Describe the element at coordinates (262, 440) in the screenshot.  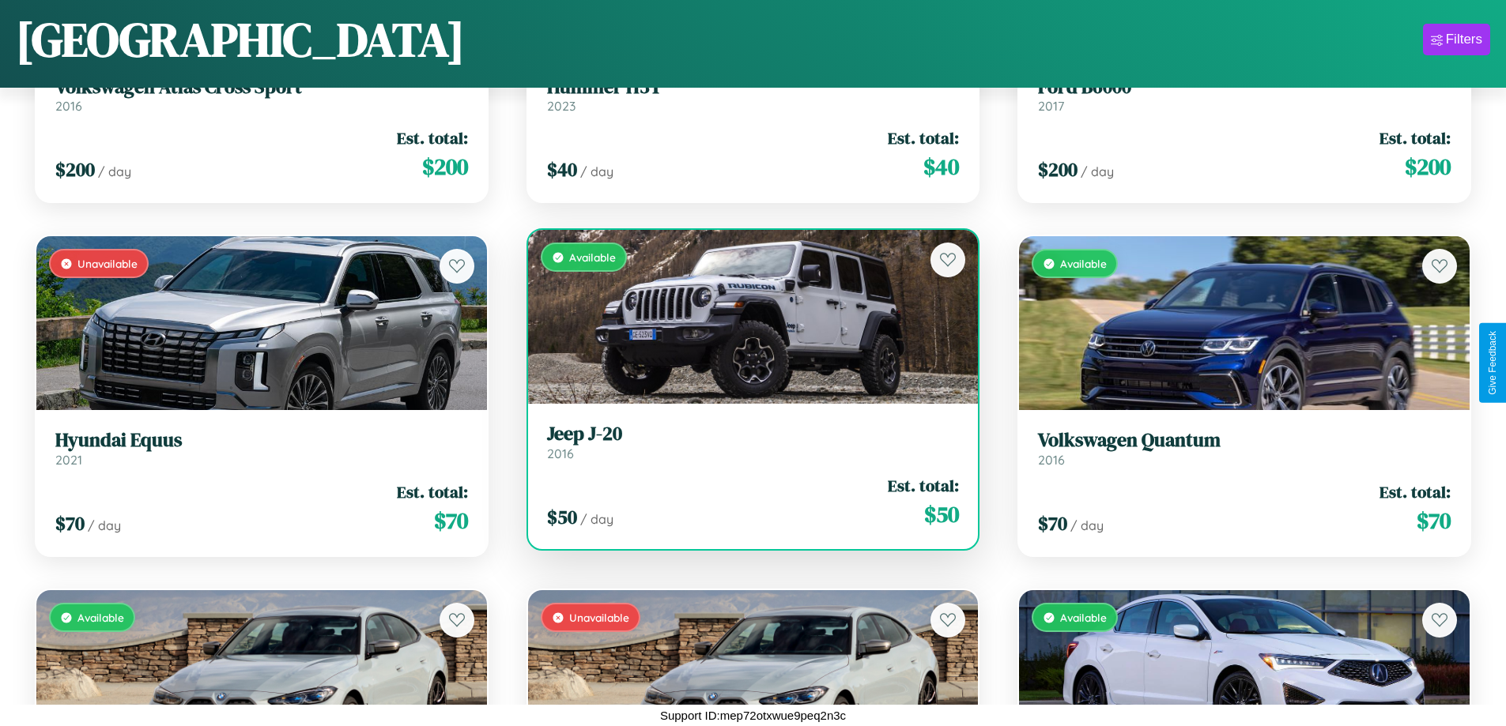
I see `h3: Hyundai Equus` at that location.